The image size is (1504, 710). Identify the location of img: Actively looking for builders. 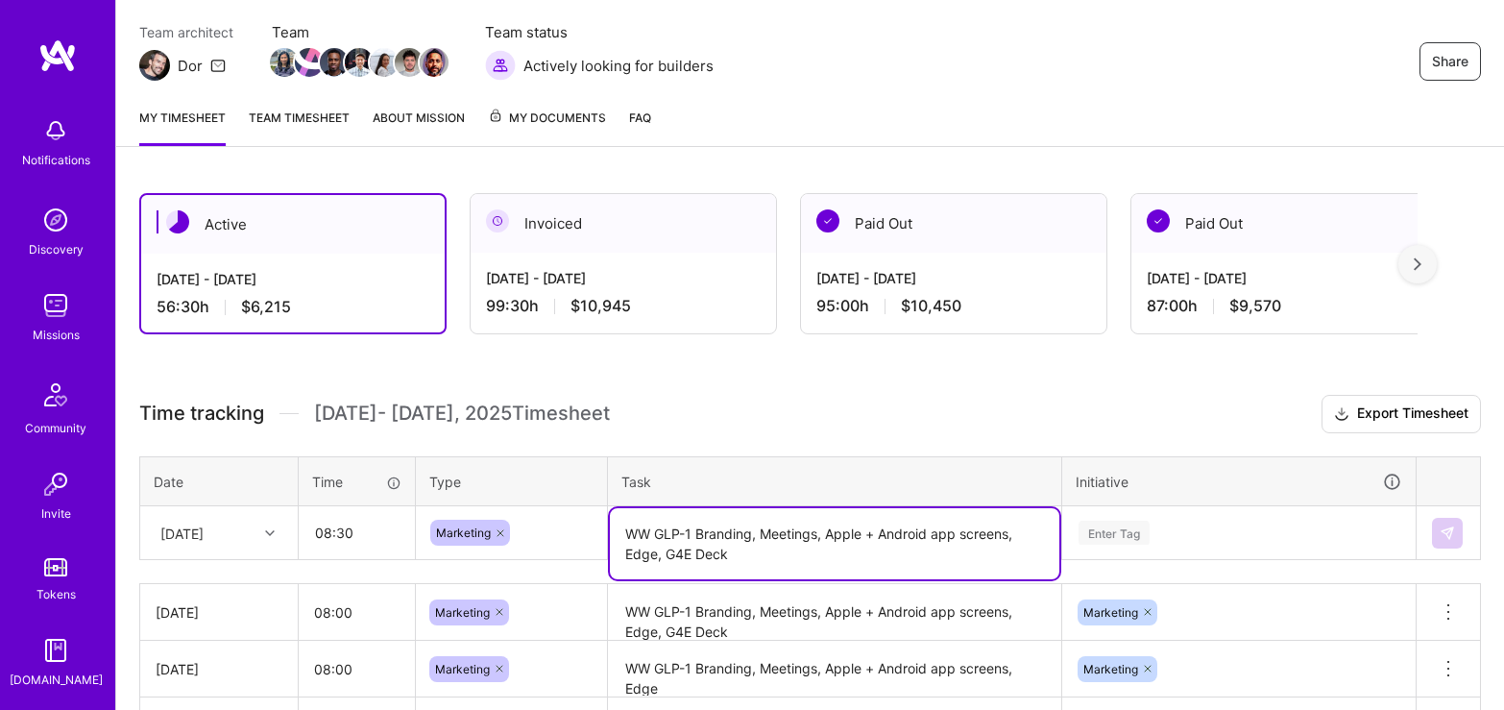
(500, 65).